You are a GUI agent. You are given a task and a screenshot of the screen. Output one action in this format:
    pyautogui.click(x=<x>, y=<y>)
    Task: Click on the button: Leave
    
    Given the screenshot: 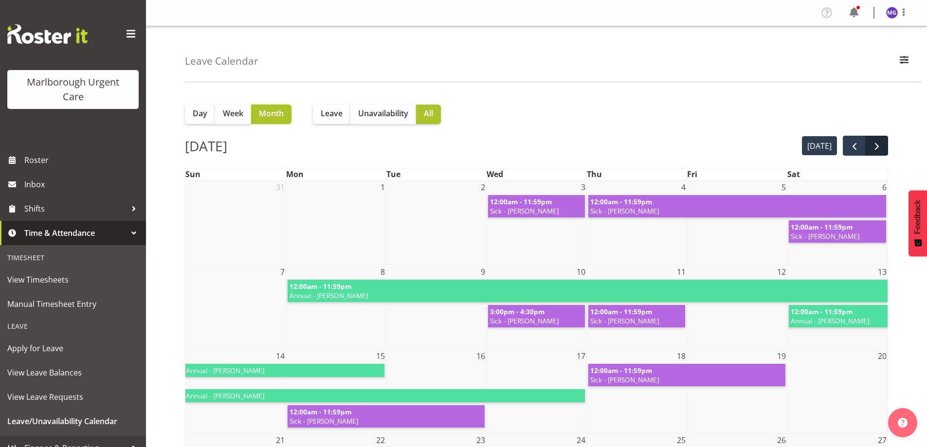 What is the action you would take?
    pyautogui.click(x=331, y=114)
    